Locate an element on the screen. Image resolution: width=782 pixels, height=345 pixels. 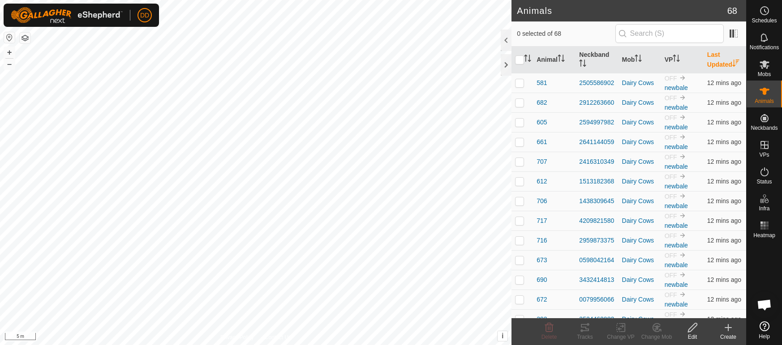
div: 2912263660 is located at coordinates (596, 103).